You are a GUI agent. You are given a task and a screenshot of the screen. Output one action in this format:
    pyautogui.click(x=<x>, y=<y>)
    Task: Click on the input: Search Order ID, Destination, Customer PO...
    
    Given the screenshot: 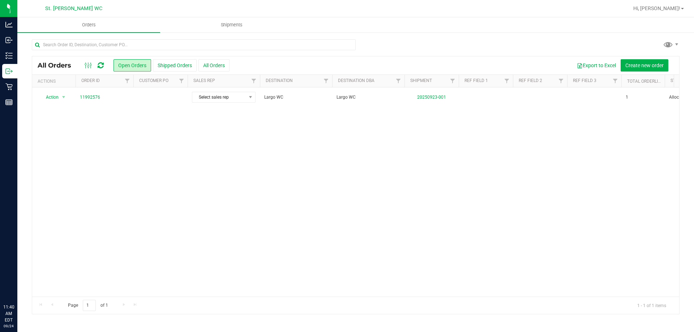 What is the action you would take?
    pyautogui.click(x=194, y=45)
    